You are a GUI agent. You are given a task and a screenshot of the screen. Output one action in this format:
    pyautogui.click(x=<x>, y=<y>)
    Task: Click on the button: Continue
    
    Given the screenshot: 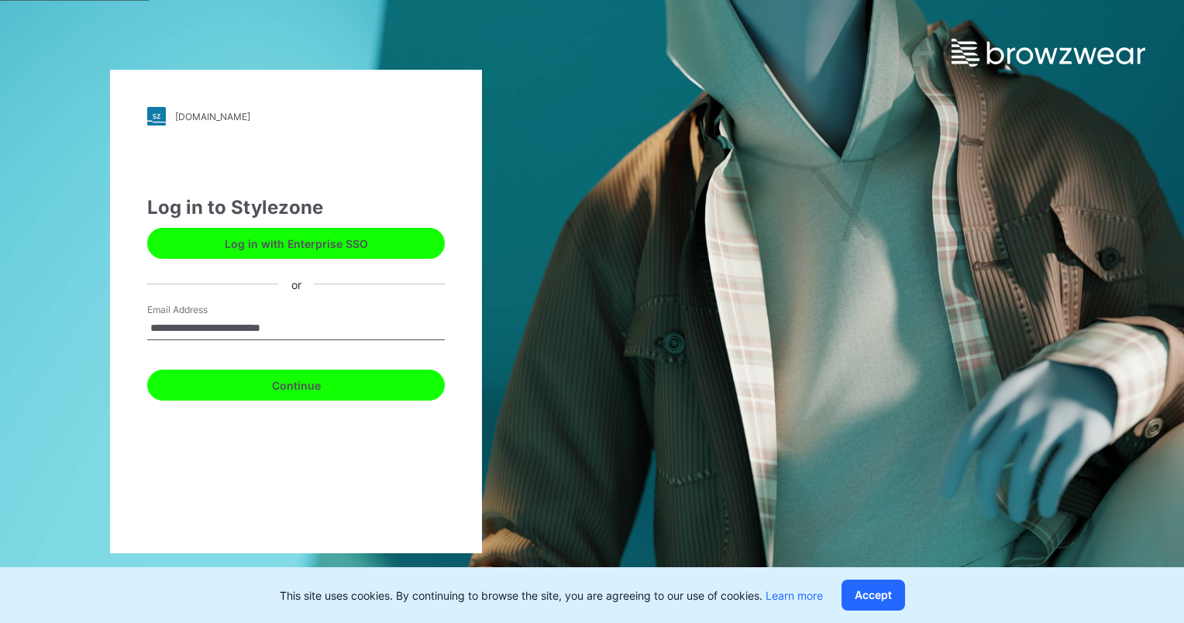 What is the action you would take?
    pyautogui.click(x=296, y=385)
    